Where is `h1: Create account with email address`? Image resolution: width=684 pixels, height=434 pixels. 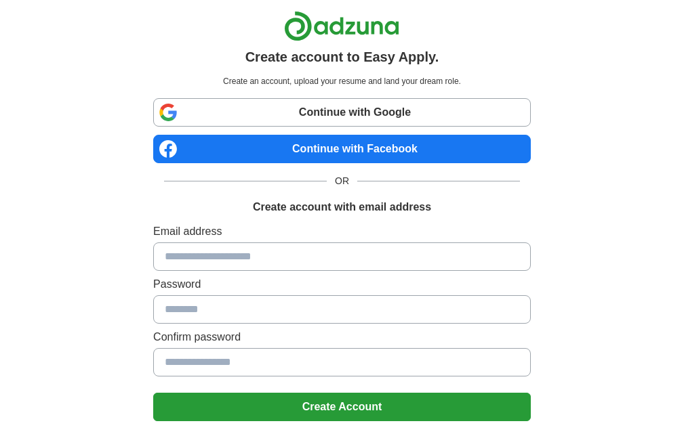
h1: Create account with email address is located at coordinates (341, 207).